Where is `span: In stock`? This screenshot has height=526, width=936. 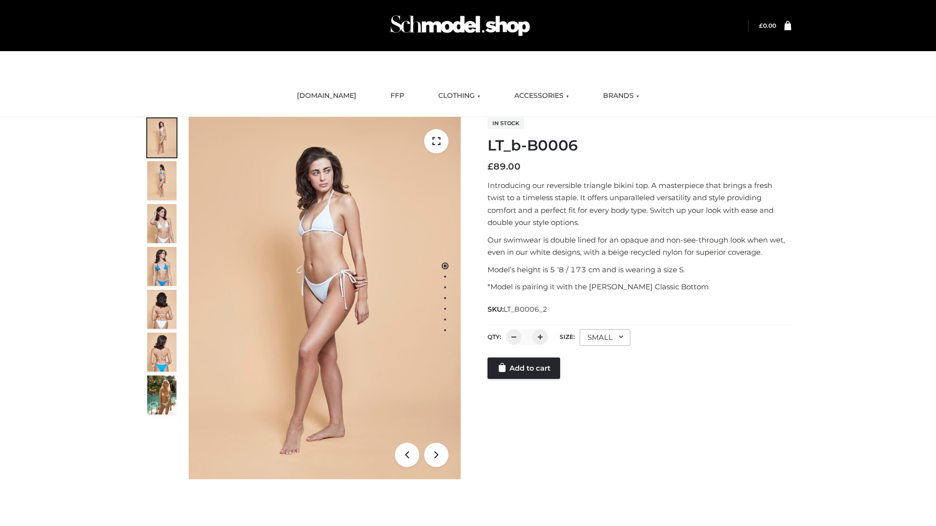
span: In stock is located at coordinates (505, 123).